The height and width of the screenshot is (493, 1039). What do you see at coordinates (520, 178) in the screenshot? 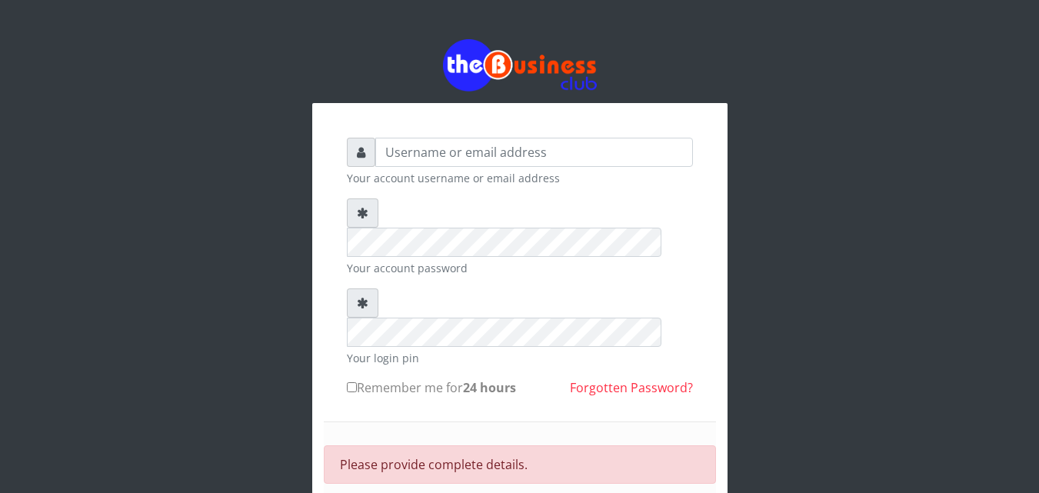
I see `small: Your account username or email address` at bounding box center [520, 178].